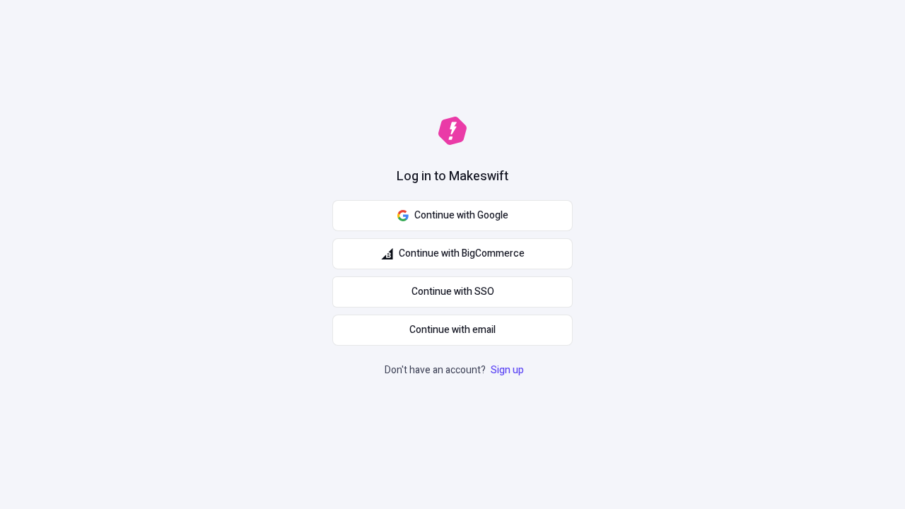 This screenshot has height=509, width=905. I want to click on button: Continue with BigCommerce, so click(453, 254).